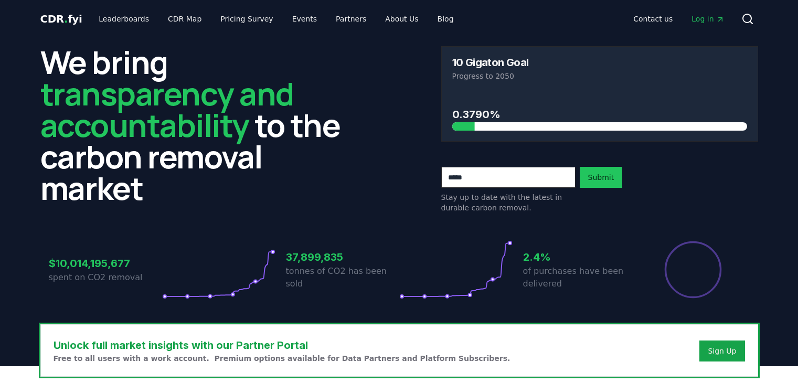  What do you see at coordinates (693, 270) in the screenshot?
I see `div: Percentage of sales delivered` at bounding box center [693, 270].